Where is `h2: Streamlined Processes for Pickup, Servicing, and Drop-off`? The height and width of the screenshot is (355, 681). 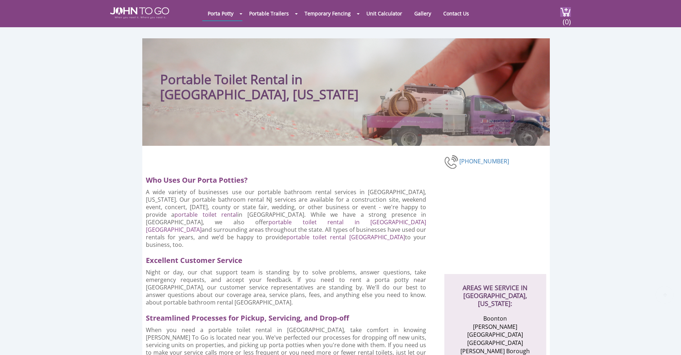 h2: Streamlined Processes for Pickup, Servicing, and Drop-off is located at coordinates (289, 316).